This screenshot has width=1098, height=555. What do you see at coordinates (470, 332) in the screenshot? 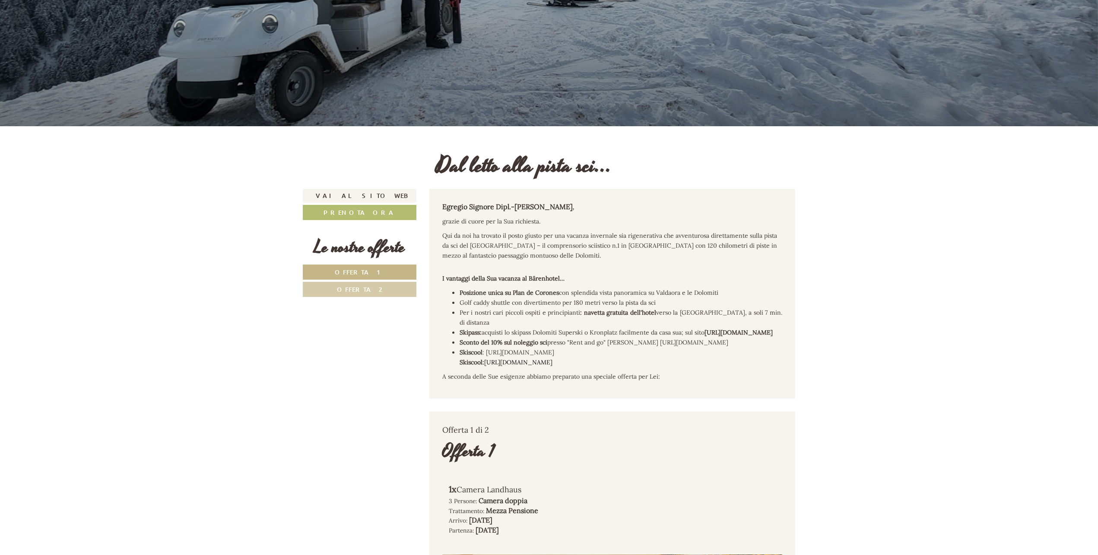
I see `span: Skipass:` at bounding box center [470, 332].